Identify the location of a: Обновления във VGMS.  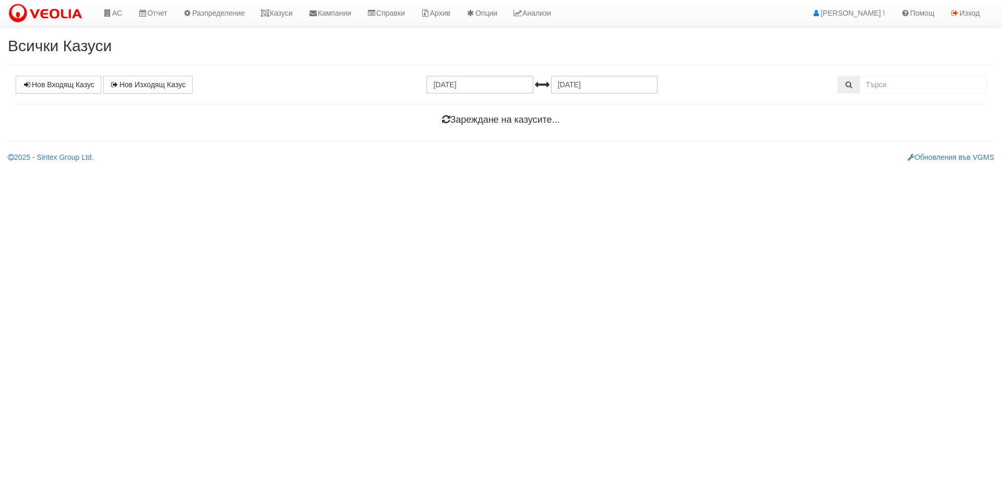
(951, 157).